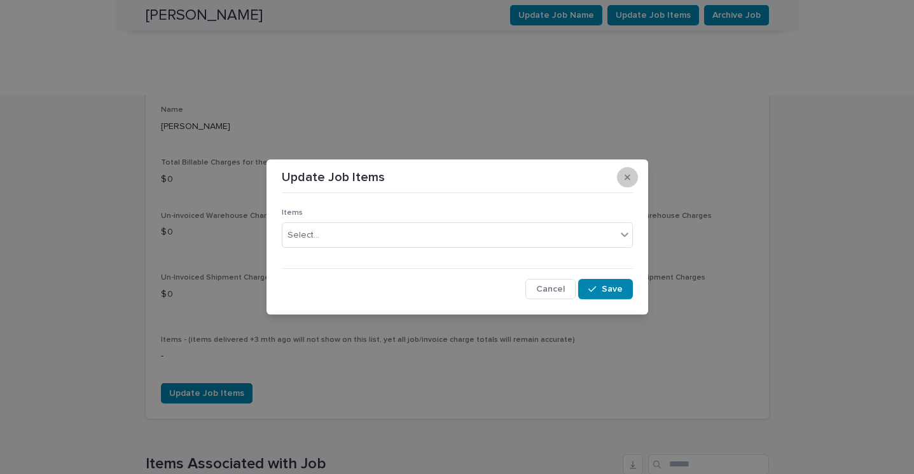 This screenshot has width=914, height=474. Describe the element at coordinates (333, 177) in the screenshot. I see `p: Update Job Items` at that location.